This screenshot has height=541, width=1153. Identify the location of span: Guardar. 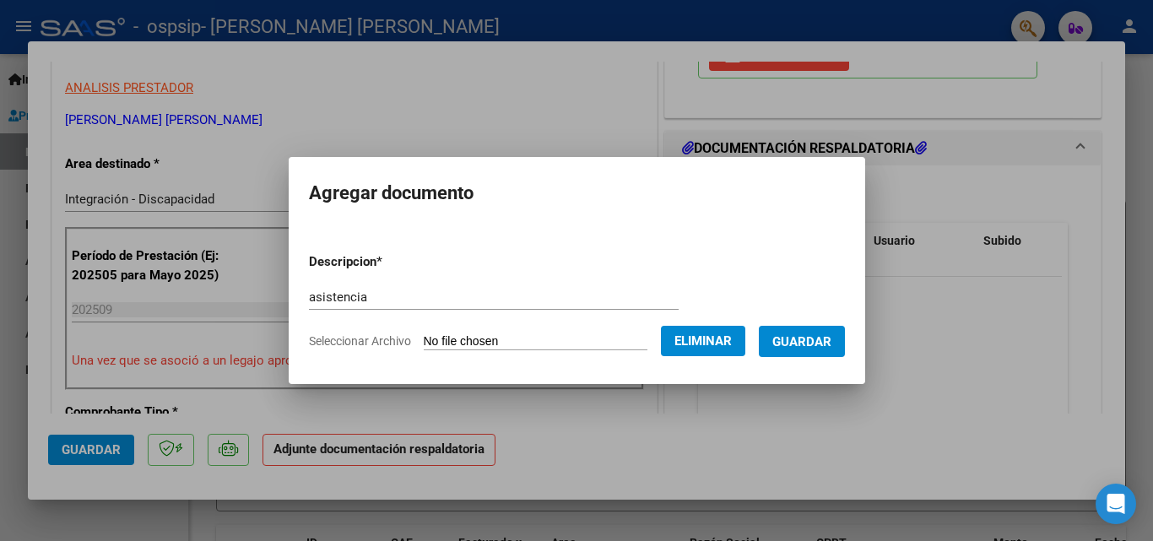
(802, 342).